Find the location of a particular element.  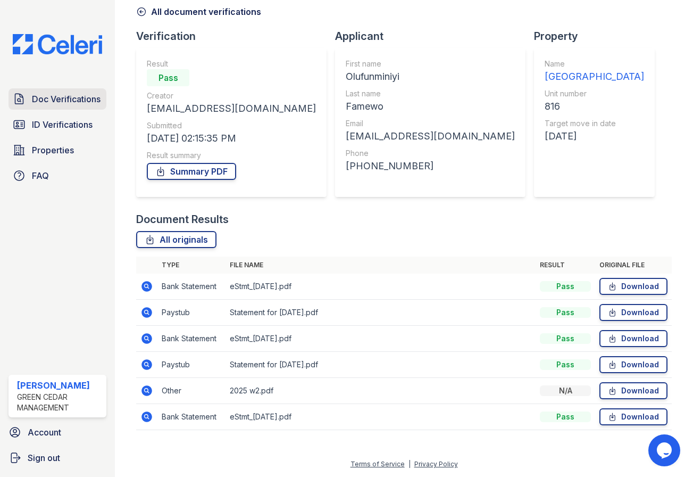

span: Account is located at coordinates (44, 432).